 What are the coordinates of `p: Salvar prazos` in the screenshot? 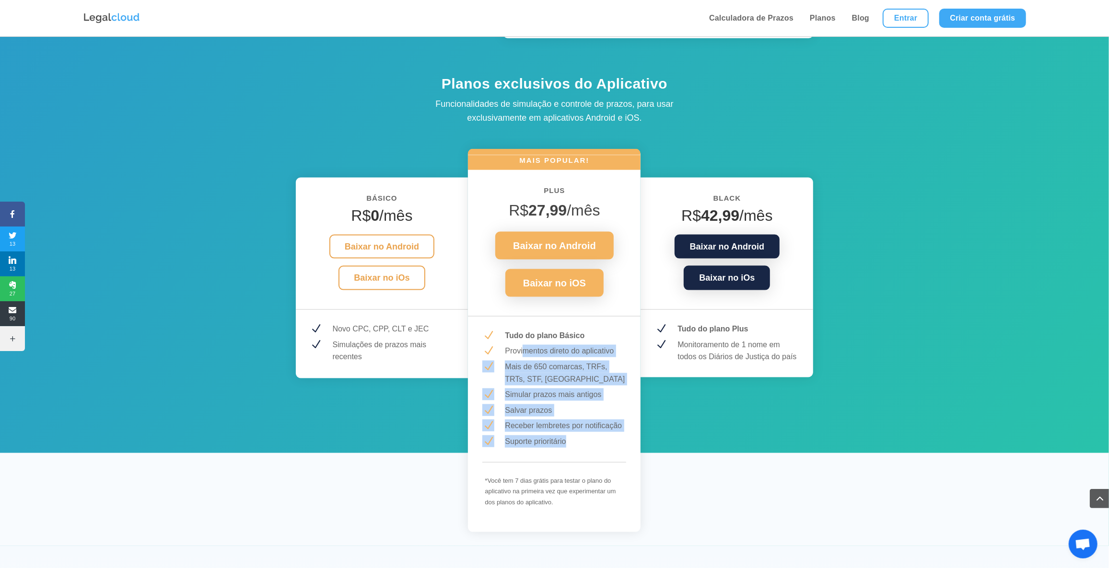 It's located at (565, 411).